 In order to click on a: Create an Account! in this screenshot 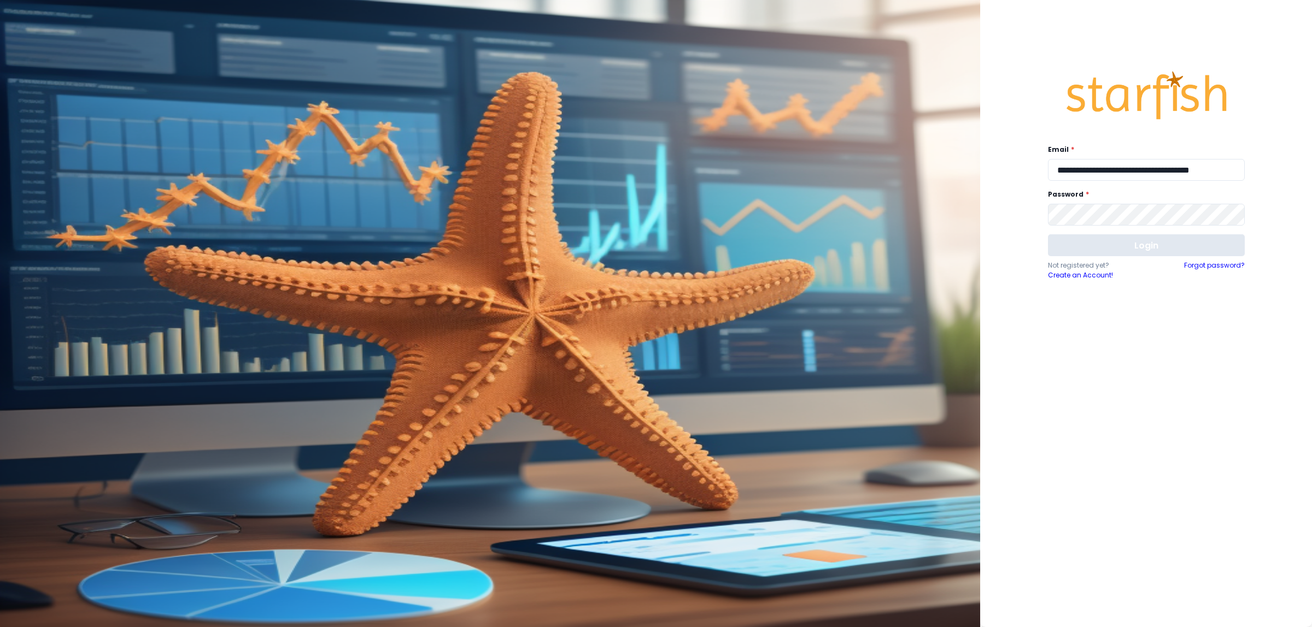, I will do `click(1097, 275)`.